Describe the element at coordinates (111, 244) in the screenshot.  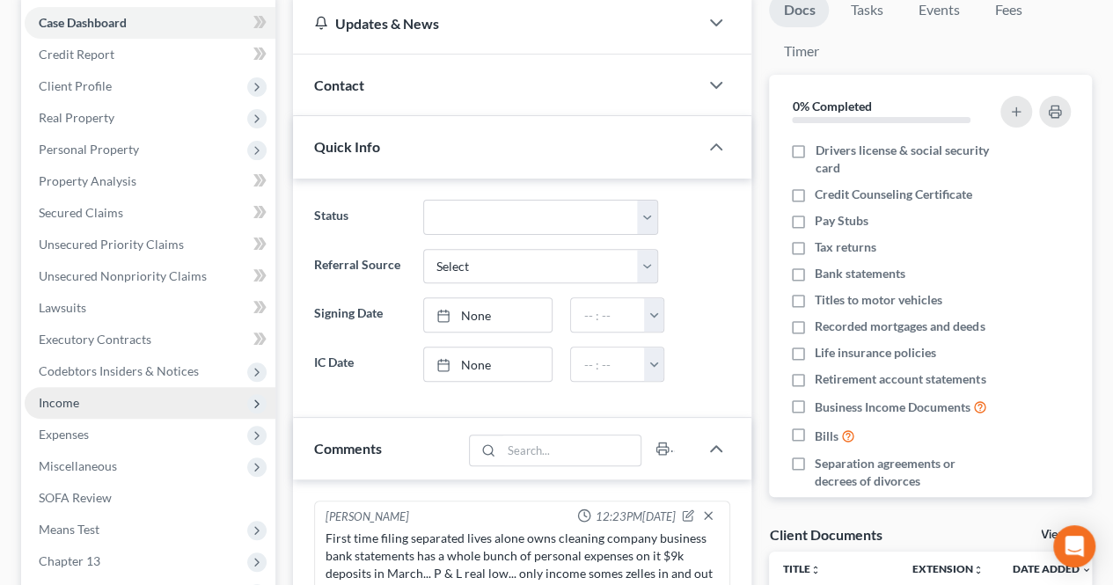
I see `span: Unsecured Priority Claims` at that location.